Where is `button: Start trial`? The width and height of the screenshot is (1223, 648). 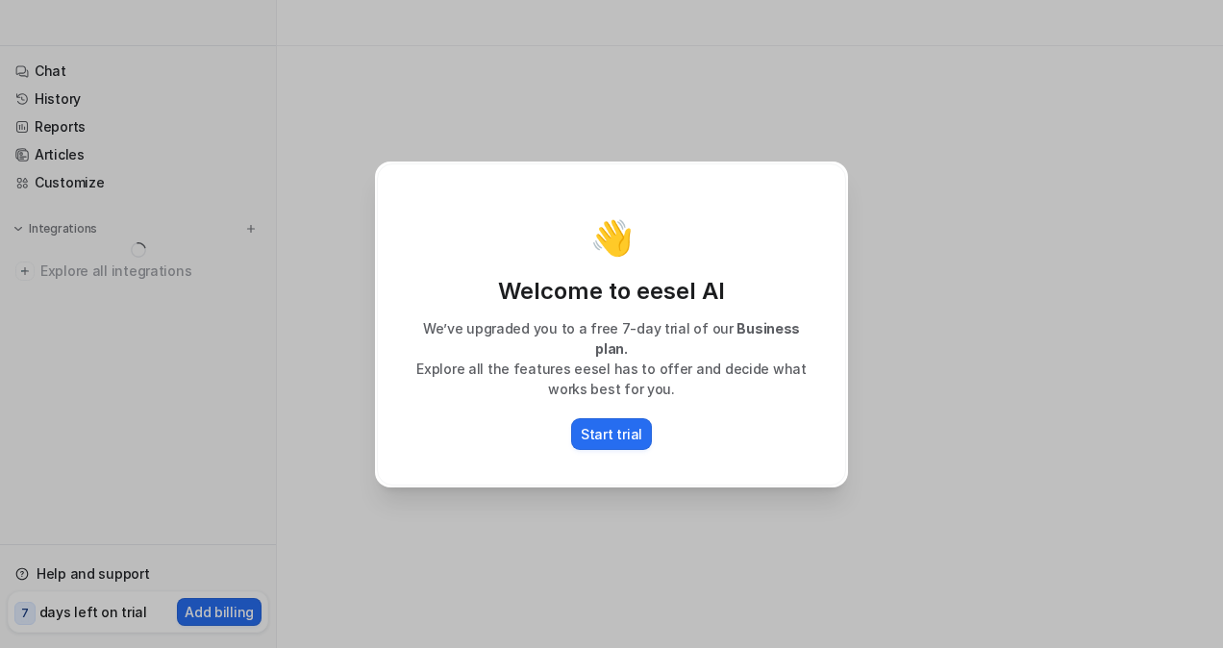
button: Start trial is located at coordinates (612, 434).